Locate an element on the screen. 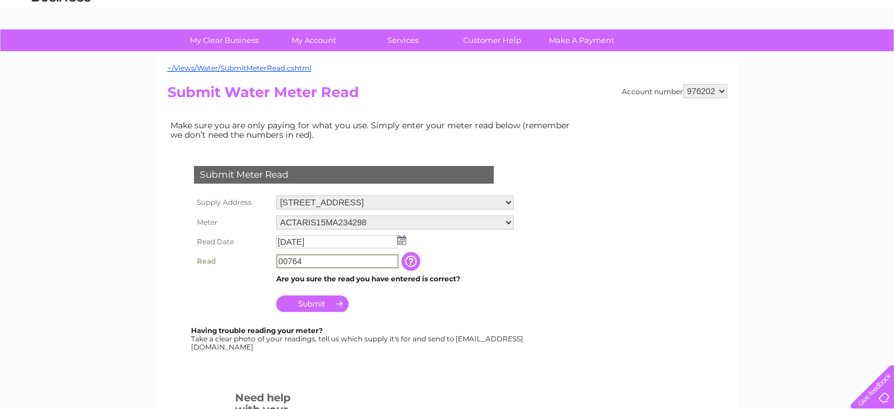  a: Energy is located at coordinates (730, 54).